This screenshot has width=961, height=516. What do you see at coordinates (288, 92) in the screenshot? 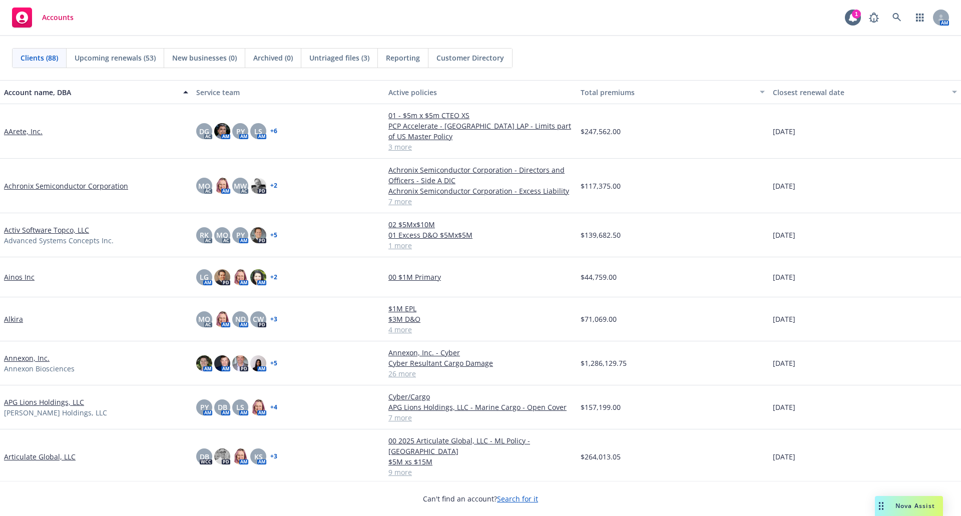
I see `button: Service team` at bounding box center [288, 92].